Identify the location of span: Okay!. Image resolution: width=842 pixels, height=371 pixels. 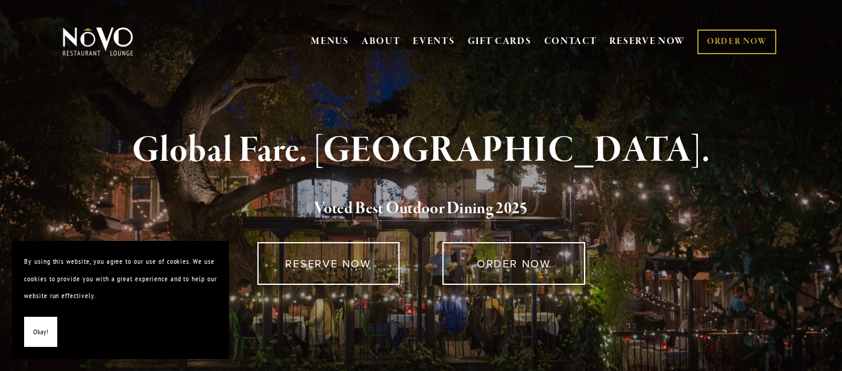
(40, 332).